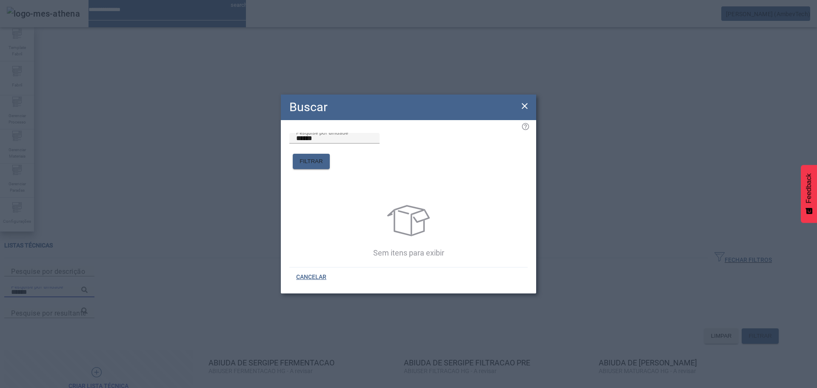  Describe the element at coordinates (322, 132) in the screenshot. I see `mat-label: Pesquise por unidade` at that location.